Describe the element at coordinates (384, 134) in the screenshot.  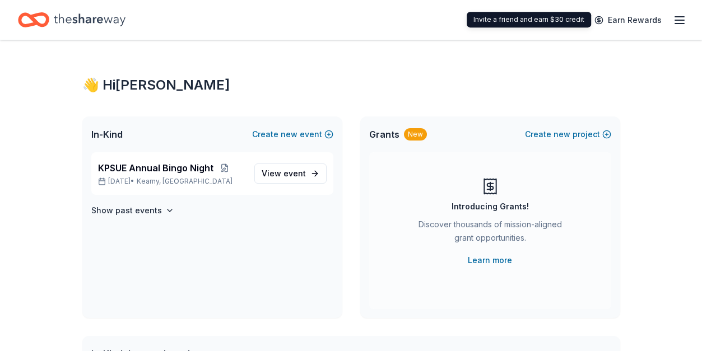
I see `span: Grants` at that location.